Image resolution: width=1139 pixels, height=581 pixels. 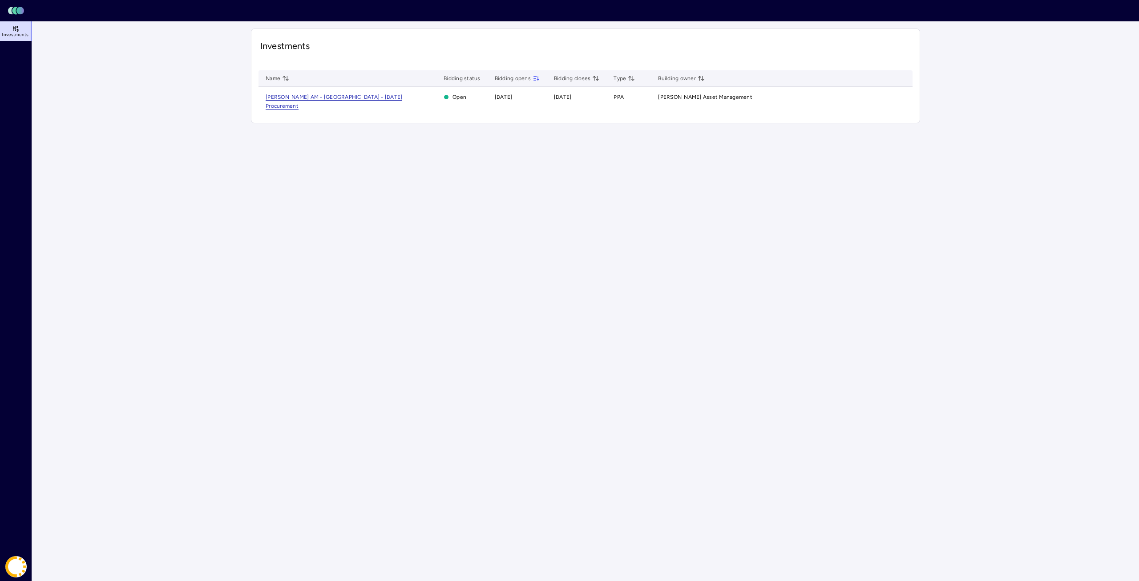 I want to click on td: PPA, so click(x=629, y=101).